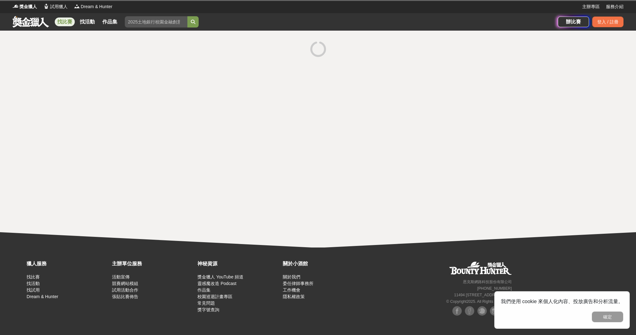  I want to click on a: 服務介紹, so click(615, 7).